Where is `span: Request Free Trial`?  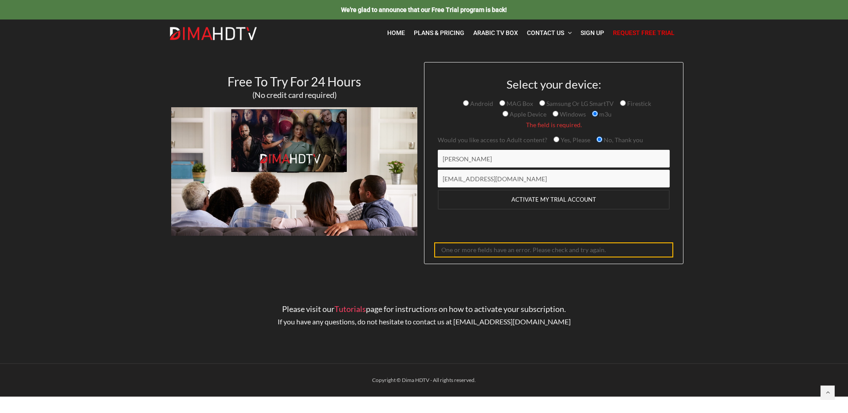 span: Request Free Trial is located at coordinates (644, 33).